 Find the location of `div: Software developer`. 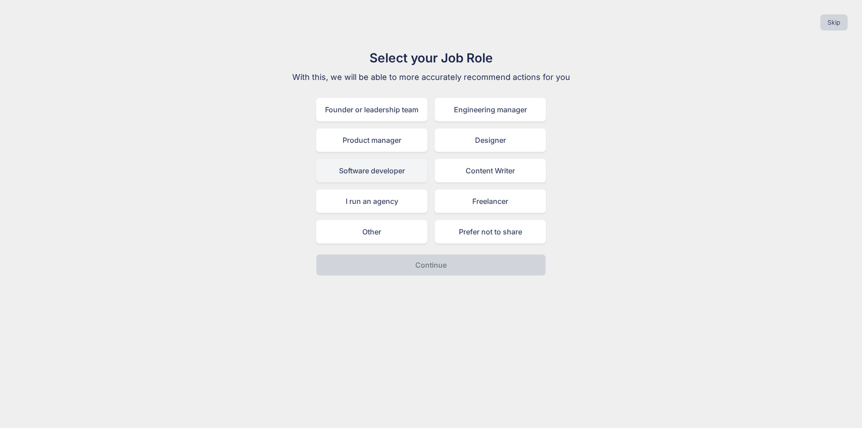

div: Software developer is located at coordinates (372, 171).